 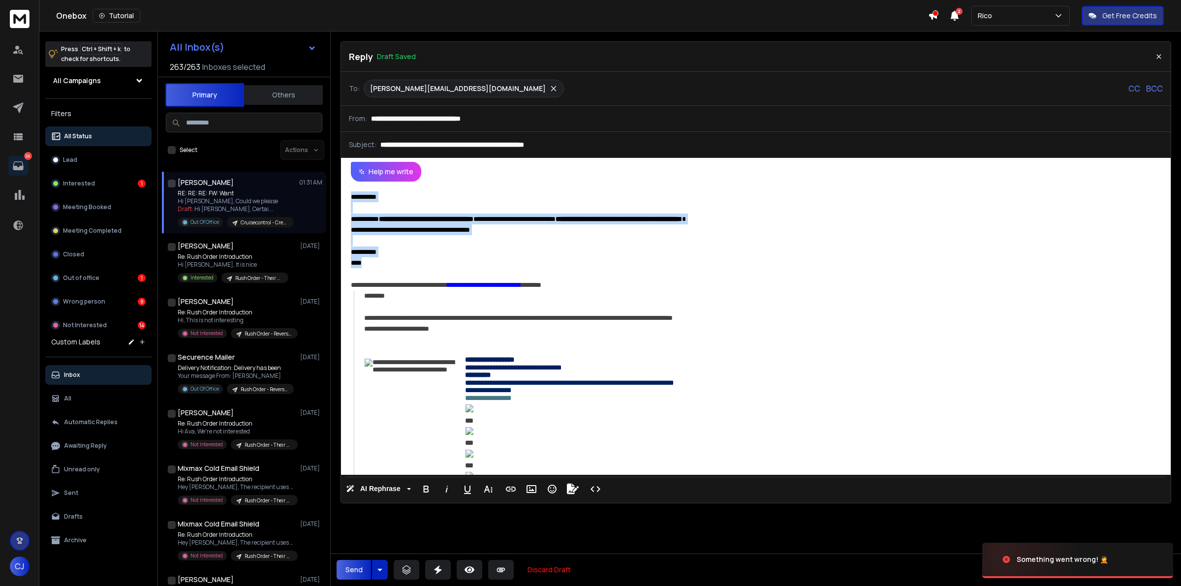 I want to click on span: Ctrl + Shift + k, so click(x=101, y=49).